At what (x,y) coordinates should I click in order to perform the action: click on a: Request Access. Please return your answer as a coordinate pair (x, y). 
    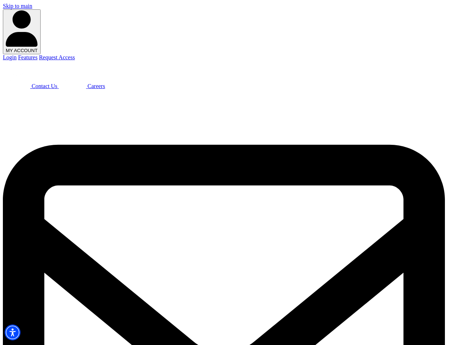
    Looking at the image, I should click on (57, 57).